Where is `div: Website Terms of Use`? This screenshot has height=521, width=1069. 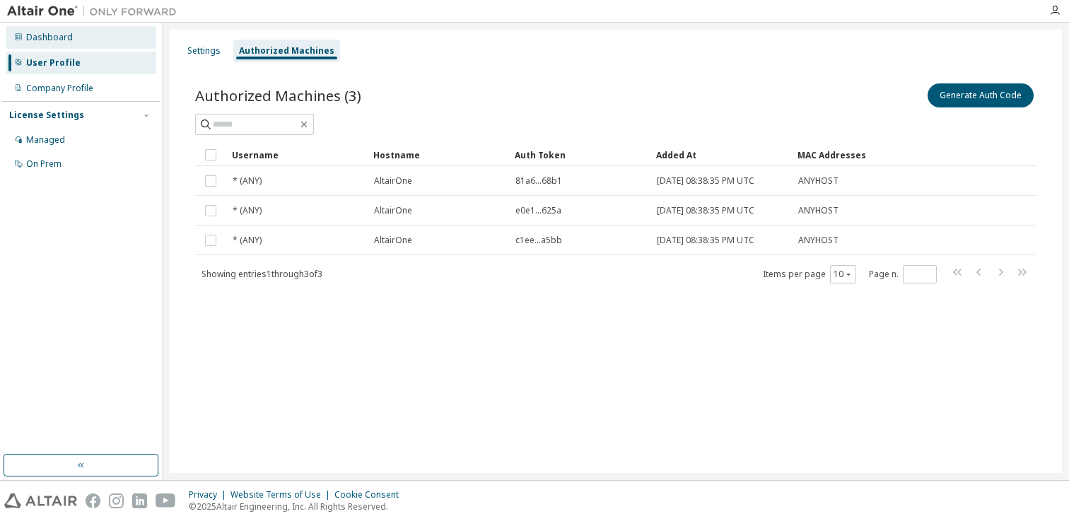
div: Website Terms of Use is located at coordinates (282, 495).